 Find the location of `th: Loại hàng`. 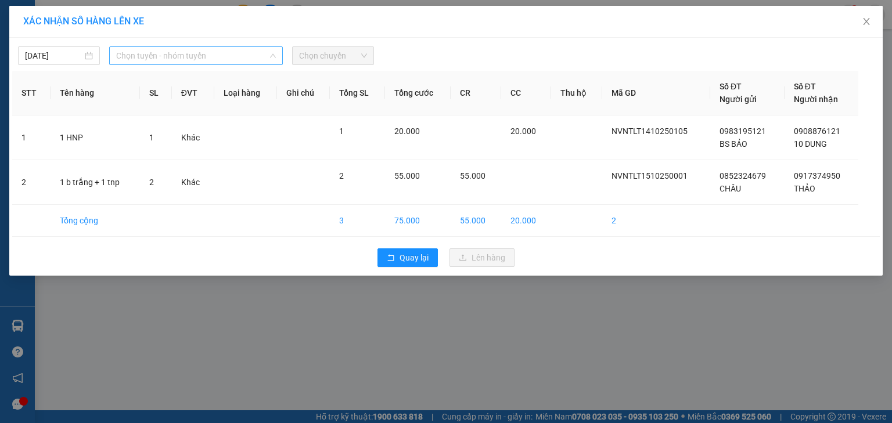

th: Loại hàng is located at coordinates (246, 93).